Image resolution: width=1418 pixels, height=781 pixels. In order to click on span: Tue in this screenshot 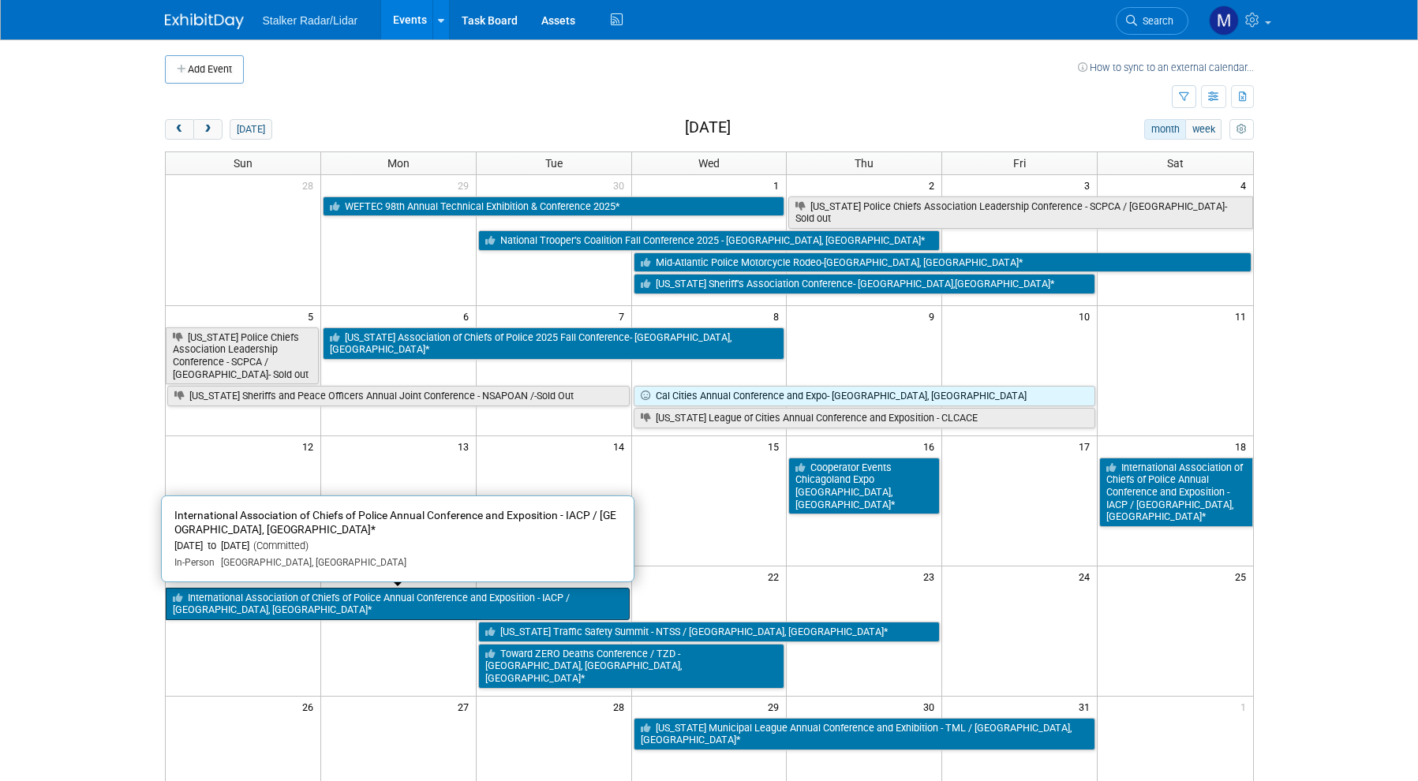, I will do `click(554, 163)`.